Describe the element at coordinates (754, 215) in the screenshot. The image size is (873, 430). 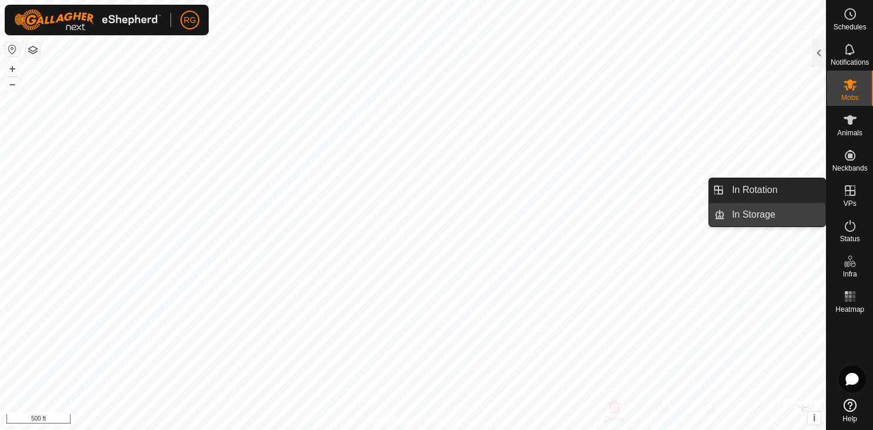
I see `span: In Storage` at that location.